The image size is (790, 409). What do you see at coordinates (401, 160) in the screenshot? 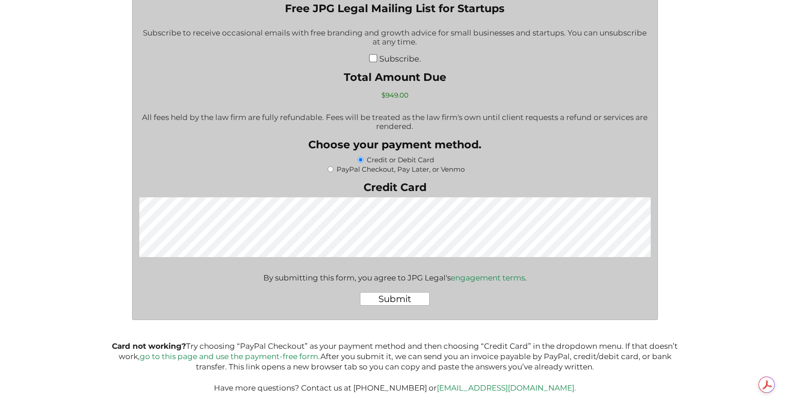
I see `label: Credit or Debit Card` at bounding box center [401, 160].